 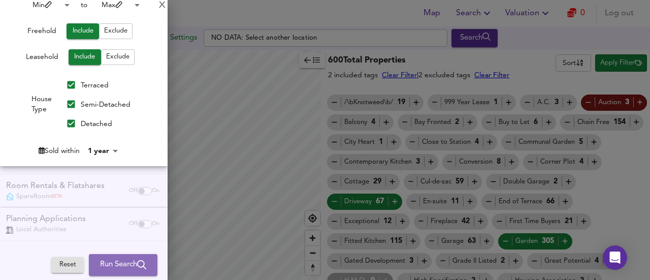 I want to click on button: Reset, so click(x=68, y=265).